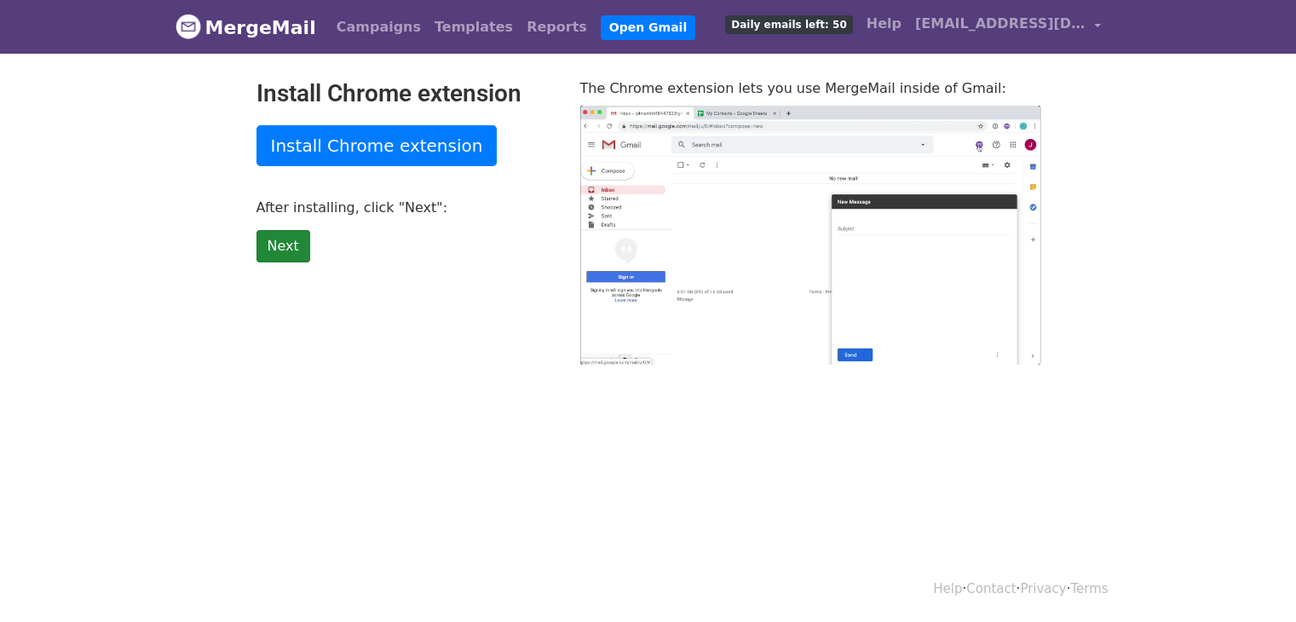  I want to click on h2: Install Chrome extension, so click(406, 94).